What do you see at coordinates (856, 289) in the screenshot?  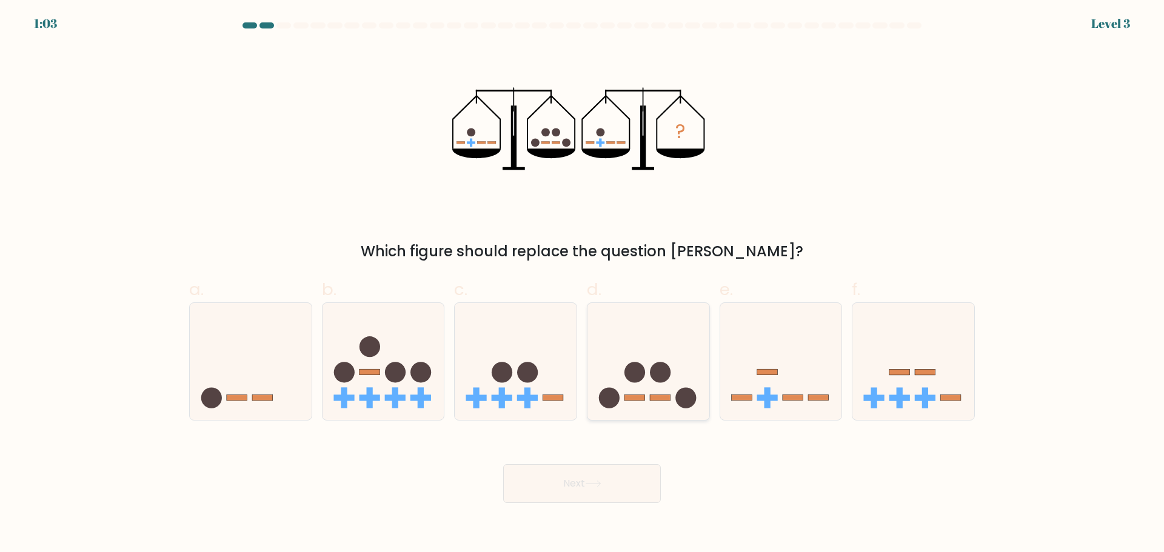 I see `span: f.` at bounding box center [856, 289].